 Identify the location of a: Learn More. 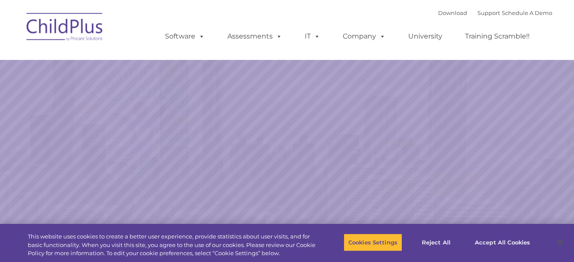
(438, 184).